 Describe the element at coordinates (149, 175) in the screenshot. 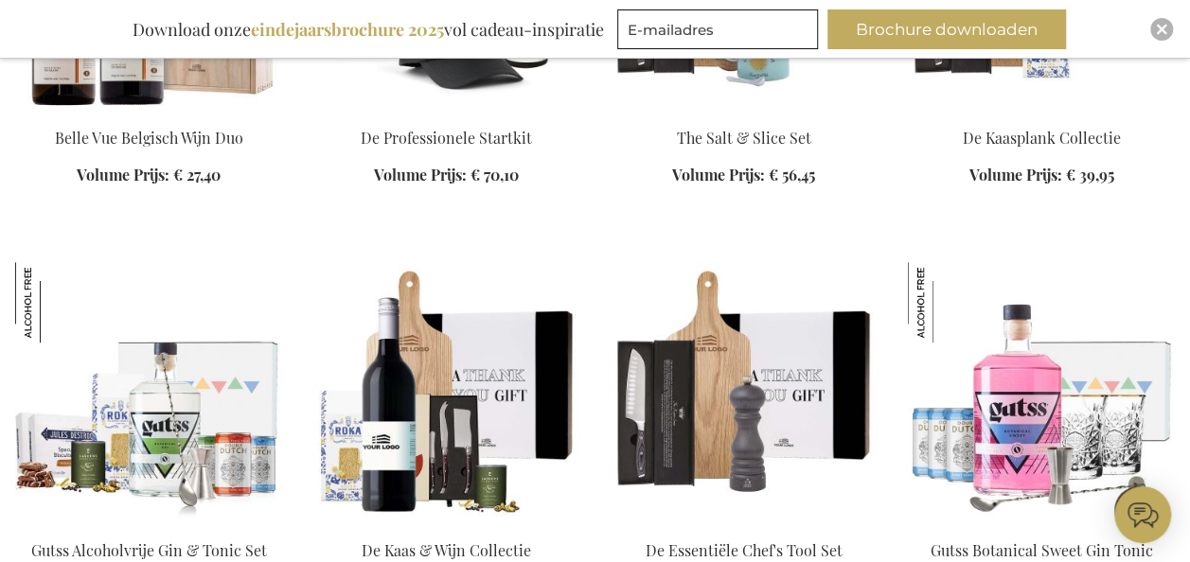

I see `a: Volume Prijs: € 27,40` at that location.